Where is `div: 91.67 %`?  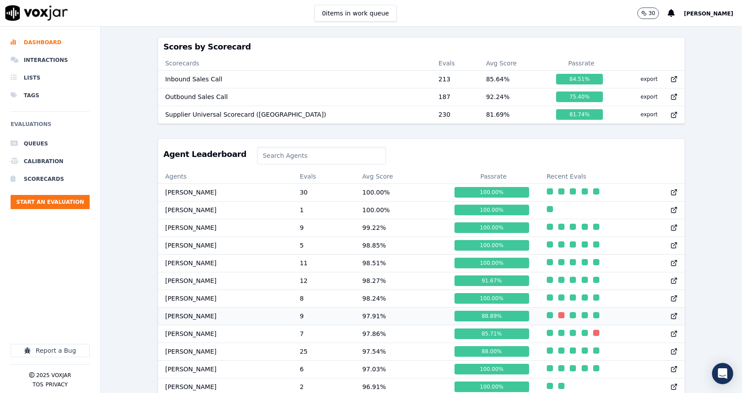 div: 91.67 % is located at coordinates (492, 281).